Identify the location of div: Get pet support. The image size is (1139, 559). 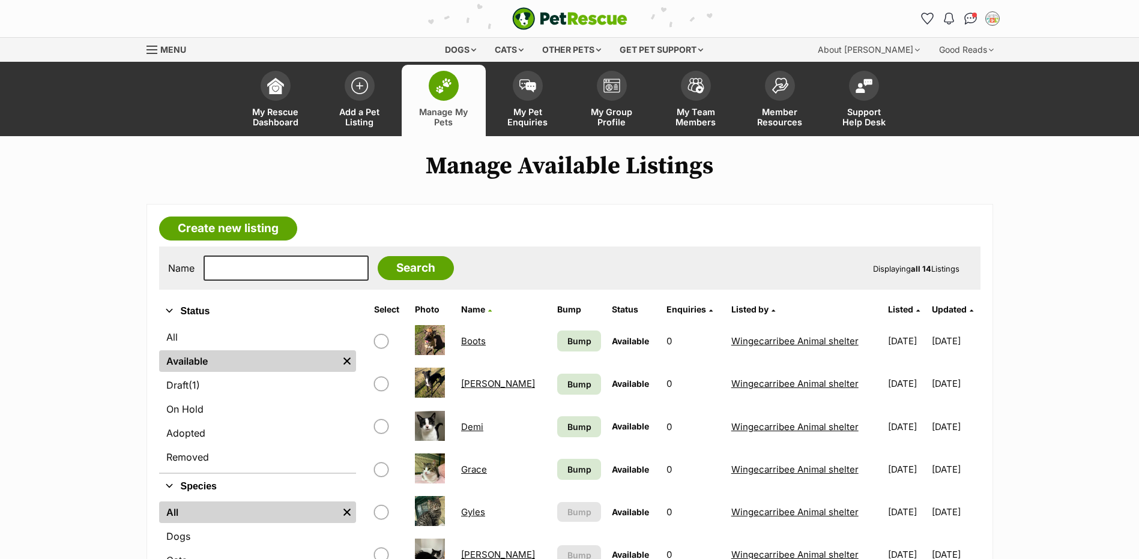
(661, 50).